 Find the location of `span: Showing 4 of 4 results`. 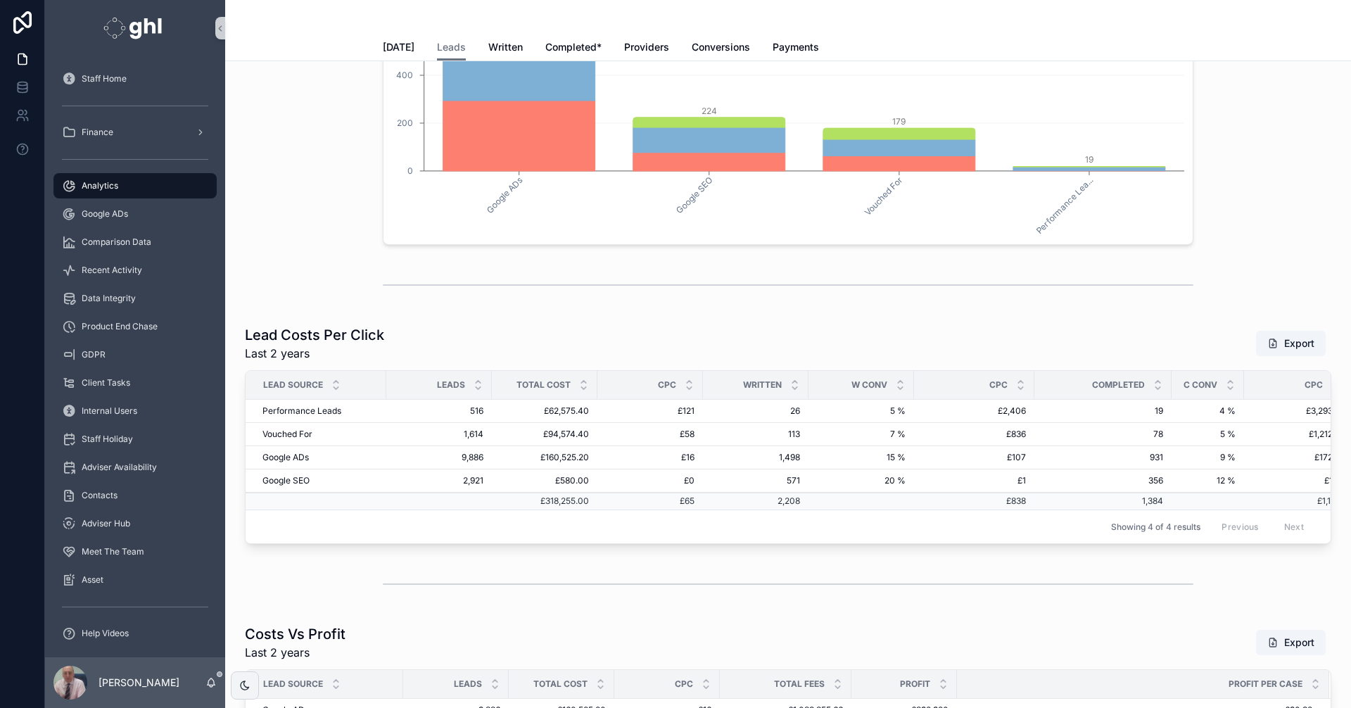

span: Showing 4 of 4 results is located at coordinates (1156, 527).